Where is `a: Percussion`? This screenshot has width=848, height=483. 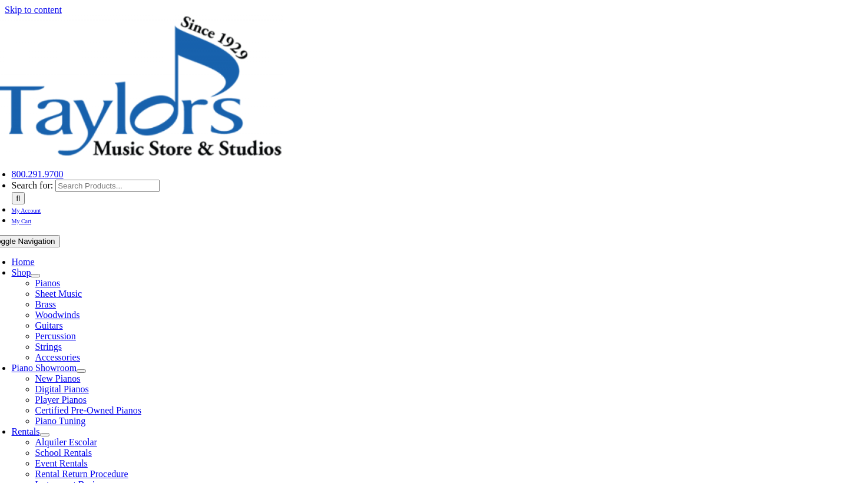
a: Percussion is located at coordinates (55, 336).